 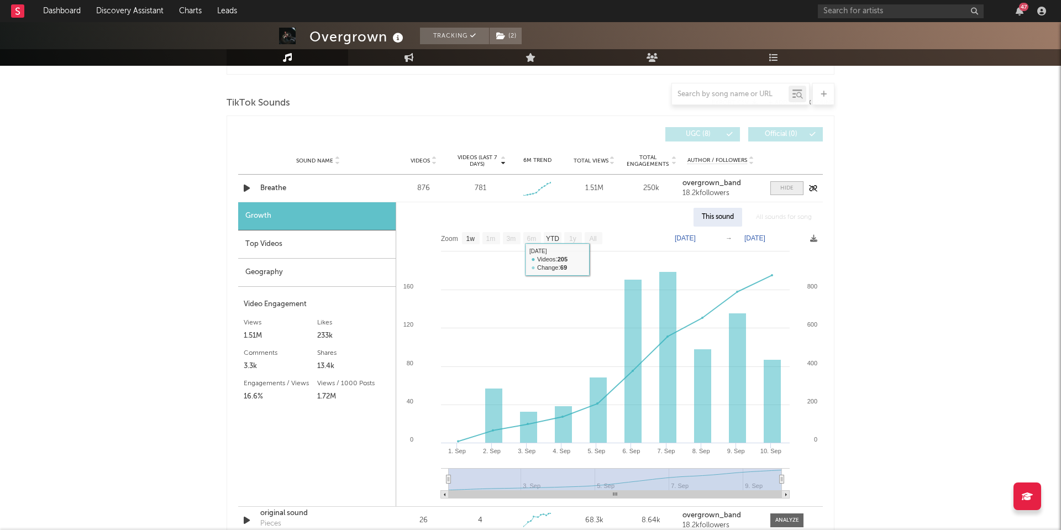 I want to click on text: 1. Sep, so click(x=457, y=451).